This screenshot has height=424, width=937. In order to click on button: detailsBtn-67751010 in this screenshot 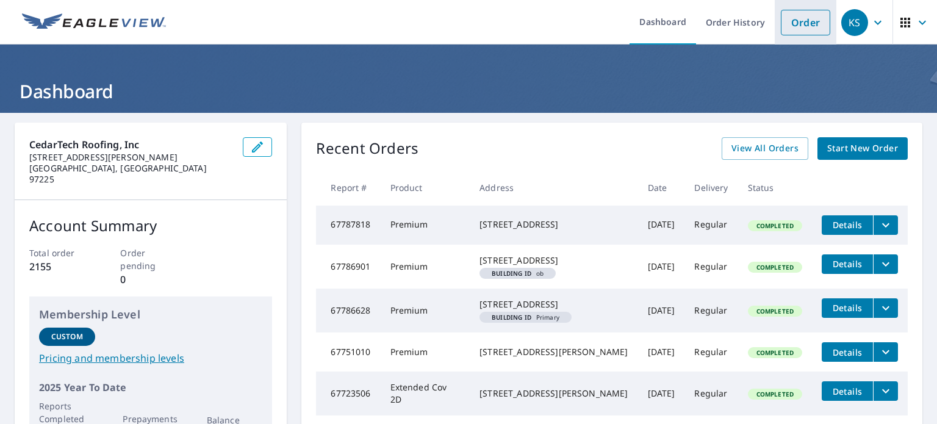, I will do `click(847, 352)`.